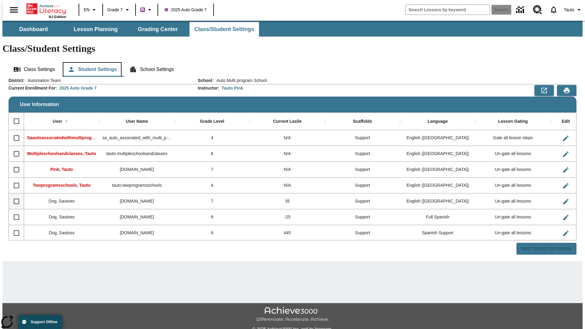 The image size is (585, 329). What do you see at coordinates (437, 233) in the screenshot?
I see `div: Spanish Support` at bounding box center [437, 233].